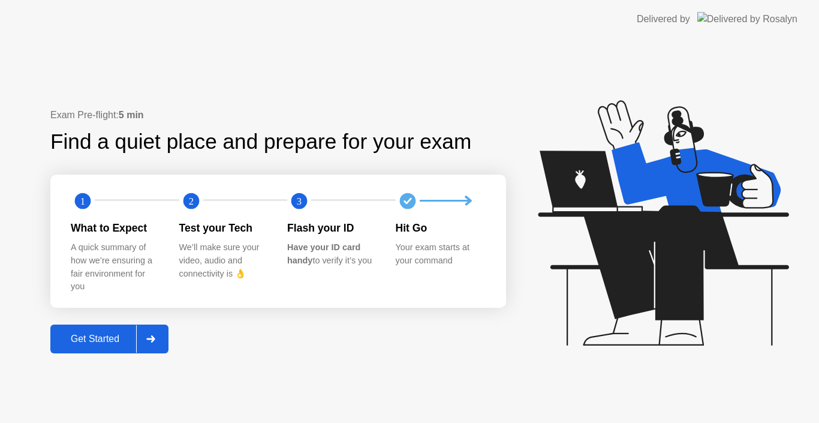 The height and width of the screenshot is (423, 819). What do you see at coordinates (131, 115) in the screenshot?
I see `b: 5 min` at bounding box center [131, 115].